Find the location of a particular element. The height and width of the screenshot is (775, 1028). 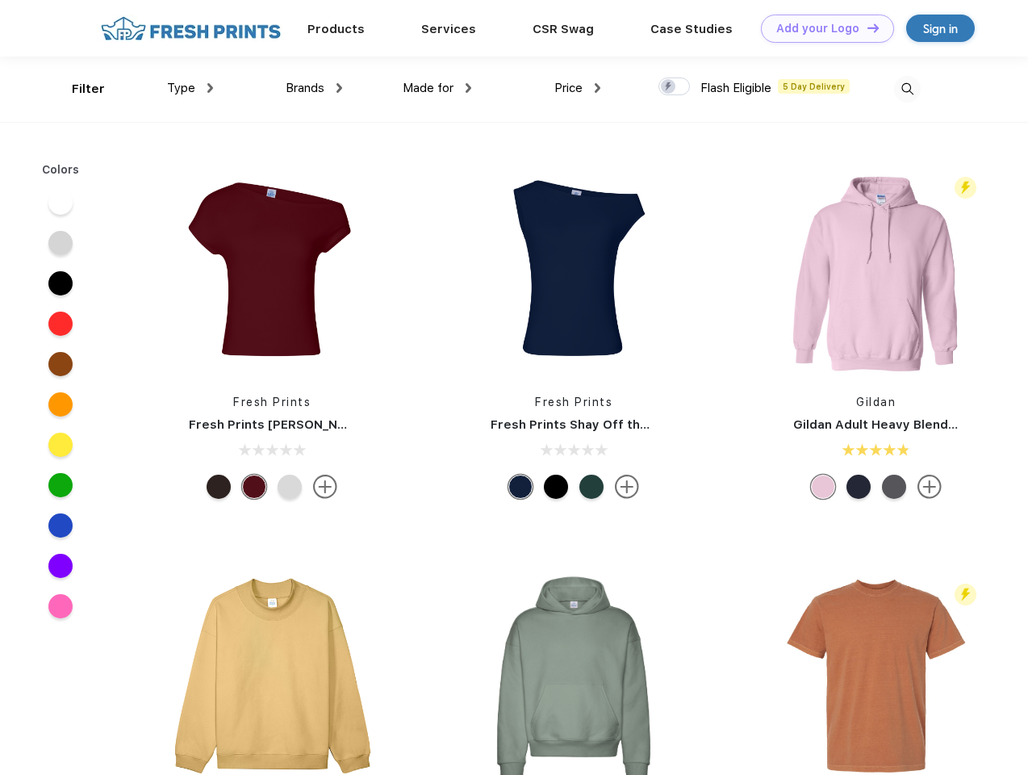

img: desktop_search.svg is located at coordinates (907, 89).